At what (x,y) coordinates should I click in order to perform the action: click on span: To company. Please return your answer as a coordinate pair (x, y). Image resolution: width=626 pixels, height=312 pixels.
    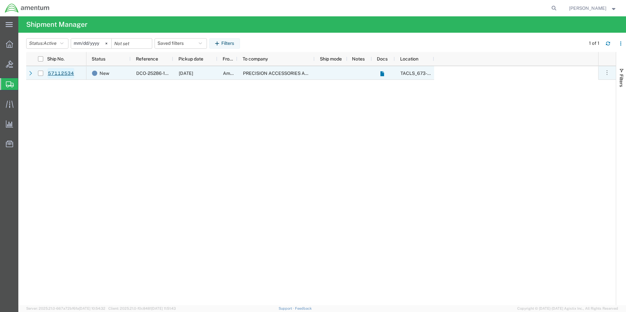
    Looking at the image, I should click on (255, 59).